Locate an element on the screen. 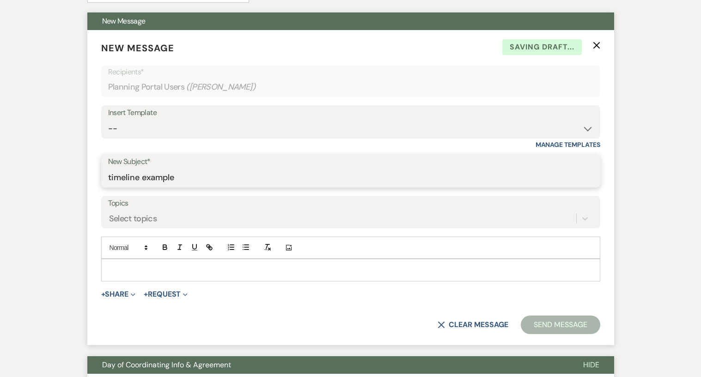 The image size is (701, 377). label: New Subject* is located at coordinates (351, 162).